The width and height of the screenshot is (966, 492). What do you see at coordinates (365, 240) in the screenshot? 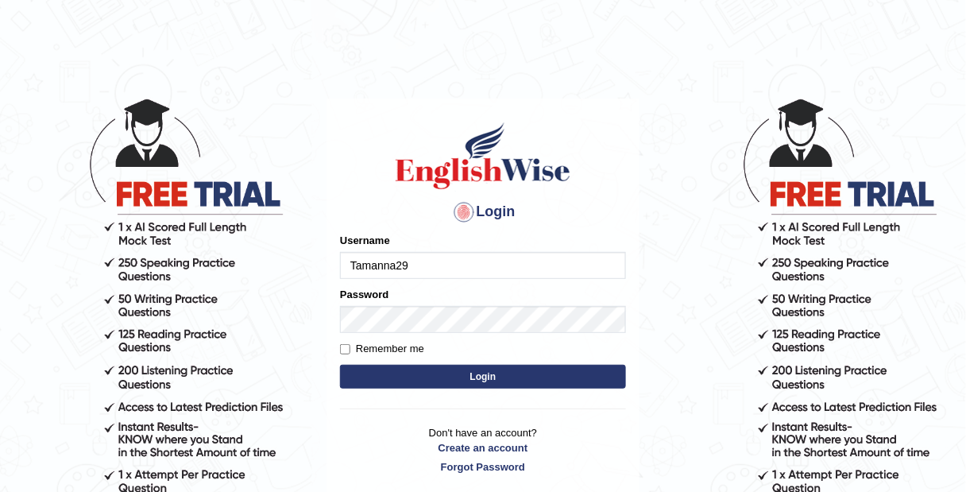
I see `label: Username` at bounding box center [365, 240].